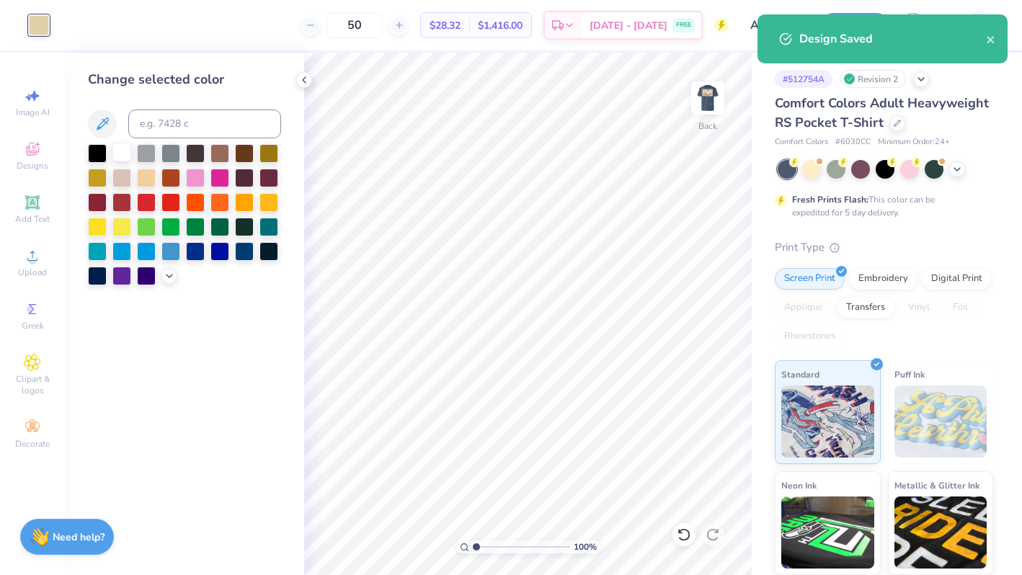 The height and width of the screenshot is (575, 1022). Describe the element at coordinates (881, 112) in the screenshot. I see `span: Comfort Colors Adult Heavyweight RS Pocket T-Shirt` at that location.